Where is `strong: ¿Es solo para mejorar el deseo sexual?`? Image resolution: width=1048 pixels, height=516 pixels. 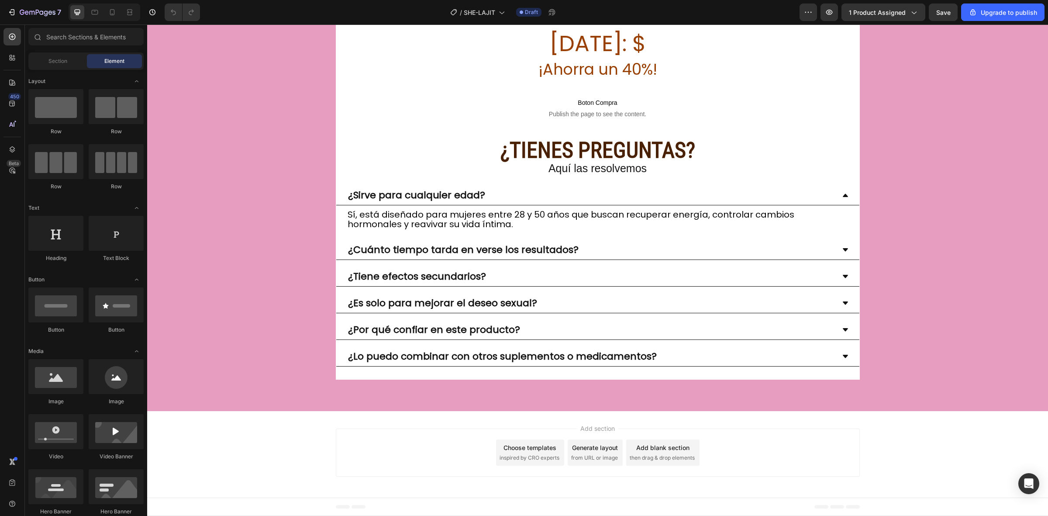 strong: ¿Es solo para mejorar el deseo sexual? is located at coordinates (295, 278).